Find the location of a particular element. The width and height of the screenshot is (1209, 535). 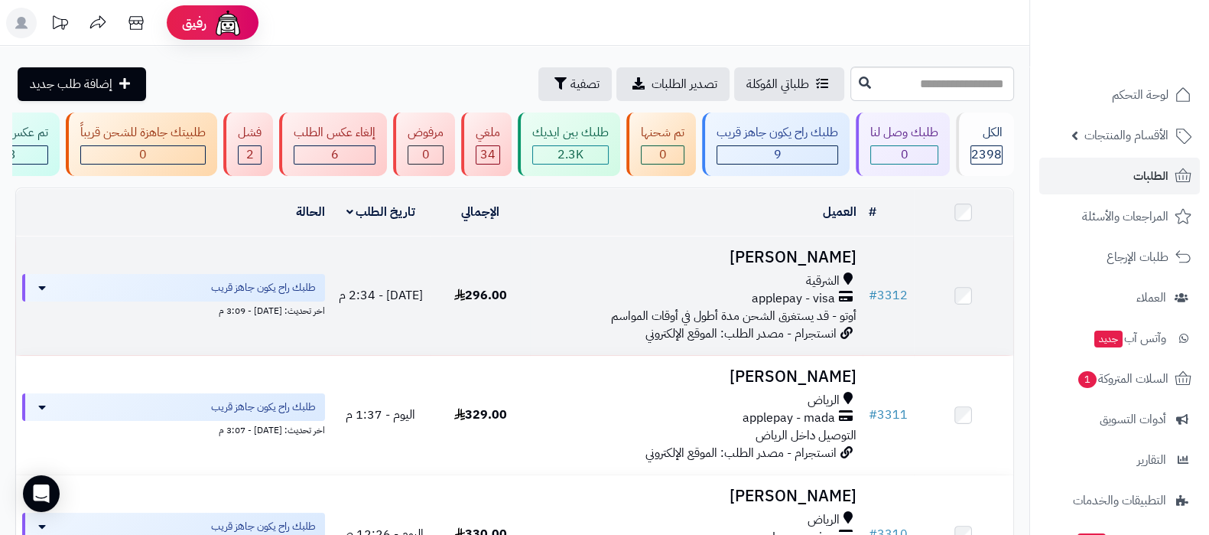

button: تصفية is located at coordinates (575, 84).